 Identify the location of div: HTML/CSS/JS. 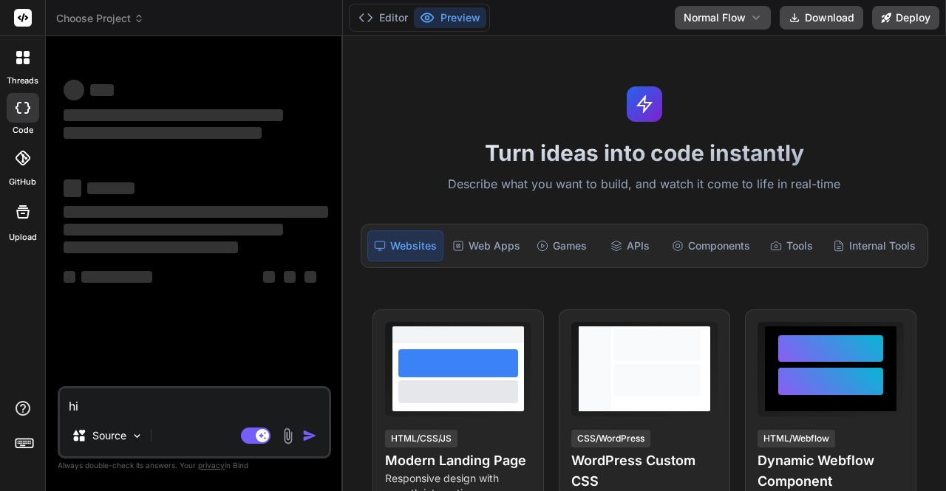
(421, 439).